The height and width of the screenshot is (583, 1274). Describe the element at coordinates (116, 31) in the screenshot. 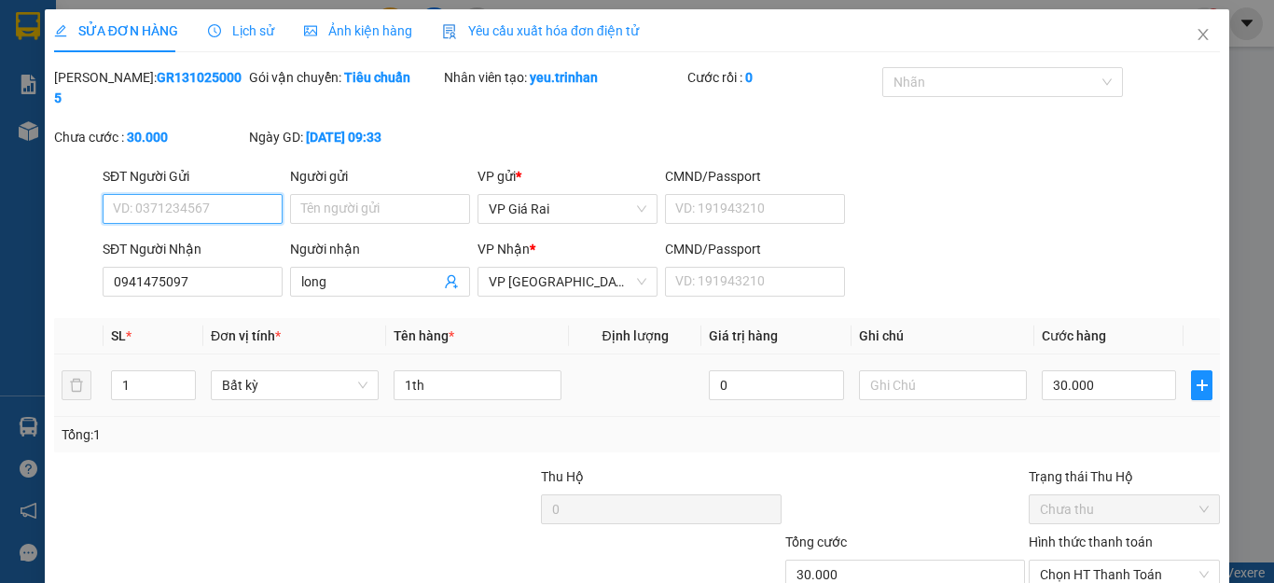

I see `span: SỬA ĐƠN HÀNG` at that location.